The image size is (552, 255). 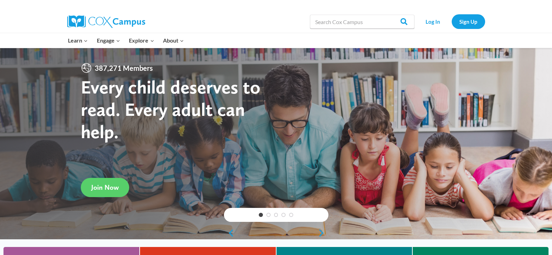 I want to click on input: Search Cox Campus, so click(x=362, y=22).